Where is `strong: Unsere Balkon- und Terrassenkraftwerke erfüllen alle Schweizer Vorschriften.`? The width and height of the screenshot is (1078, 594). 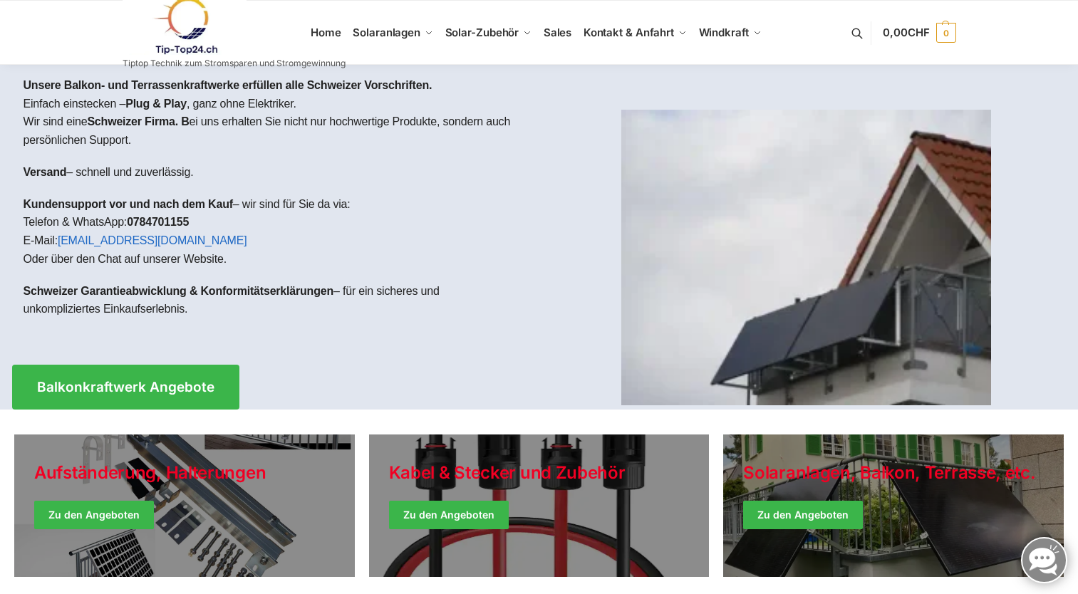 strong: Unsere Balkon- und Terrassenkraftwerke erfüllen alle Schweizer Vorschriften. is located at coordinates (228, 85).